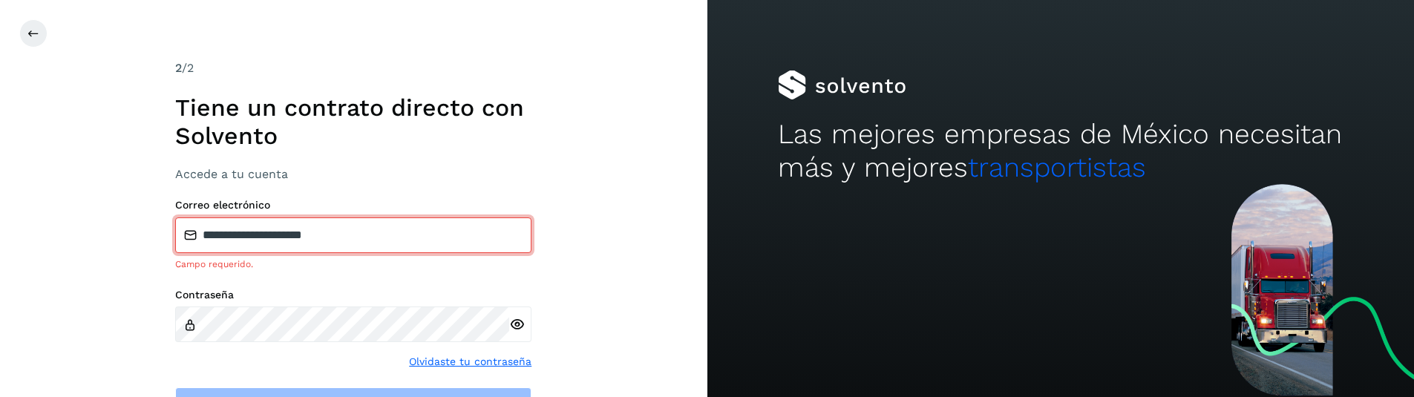 The width and height of the screenshot is (1414, 397). Describe the element at coordinates (353, 174) in the screenshot. I see `h3: Accede a tu cuenta` at that location.